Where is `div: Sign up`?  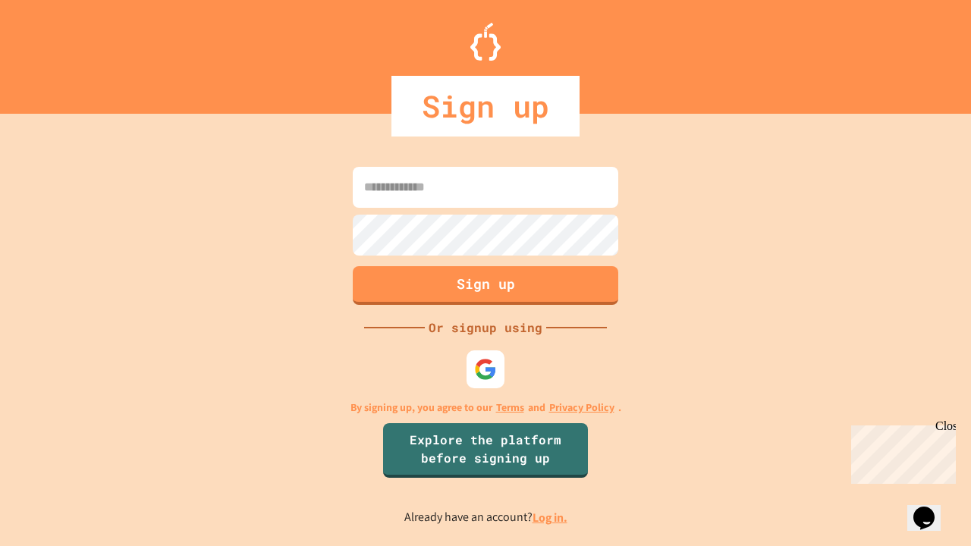
div: Sign up is located at coordinates (485, 106).